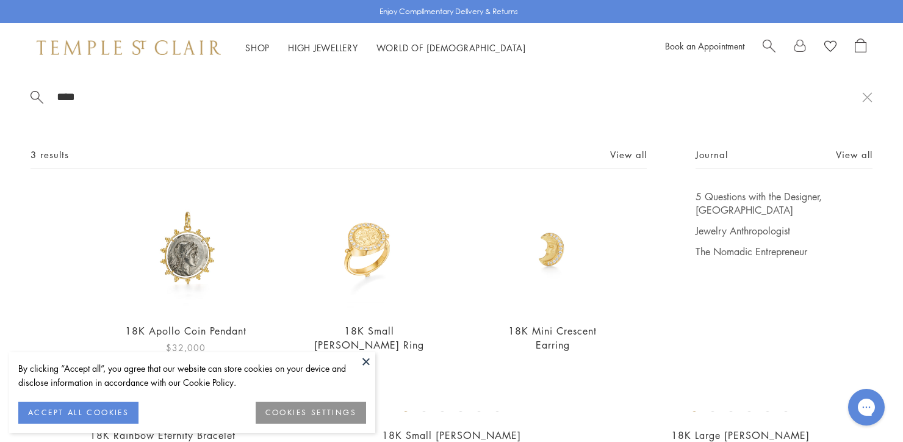 The height and width of the screenshot is (442, 903). What do you see at coordinates (162, 435) in the screenshot?
I see `a: 18K Rainbow Eternity Bracelet` at bounding box center [162, 435].